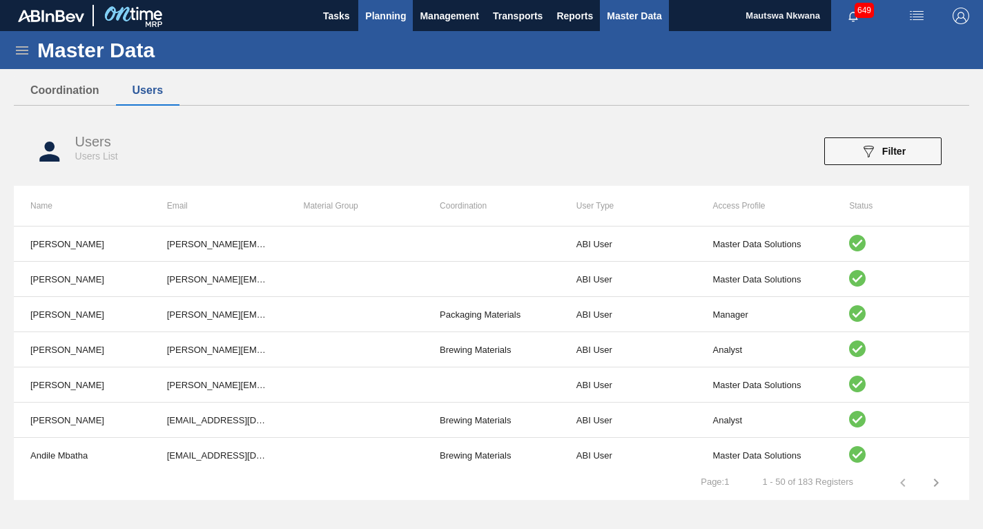  Describe the element at coordinates (82, 206) in the screenshot. I see `th: Name` at that location.